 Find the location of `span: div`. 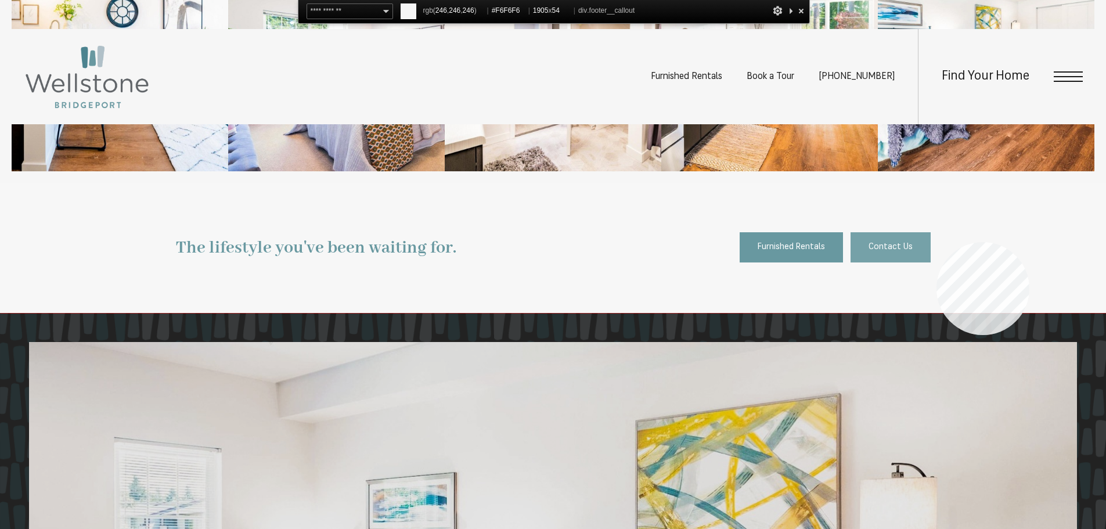

span: div is located at coordinates (606, 10).